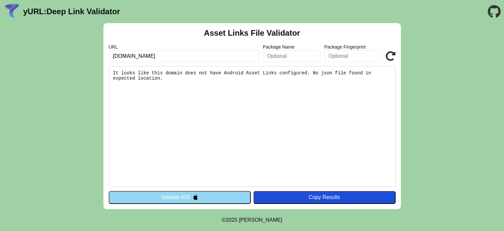  Describe the element at coordinates (12, 12) in the screenshot. I see `img: yURL Logo` at that location.